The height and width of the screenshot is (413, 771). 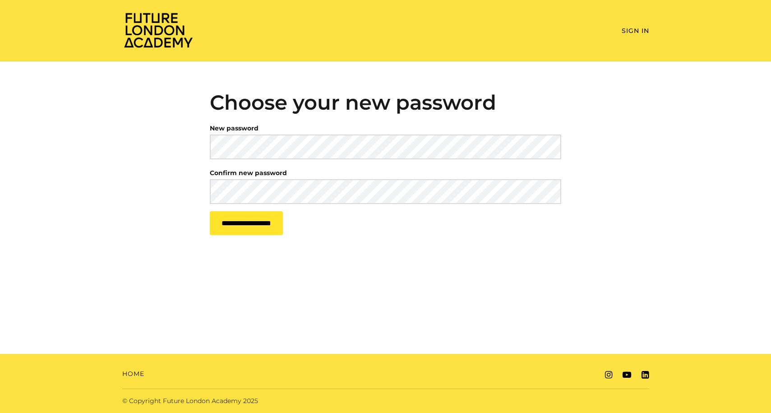 I want to click on img: Home Page, so click(x=158, y=30).